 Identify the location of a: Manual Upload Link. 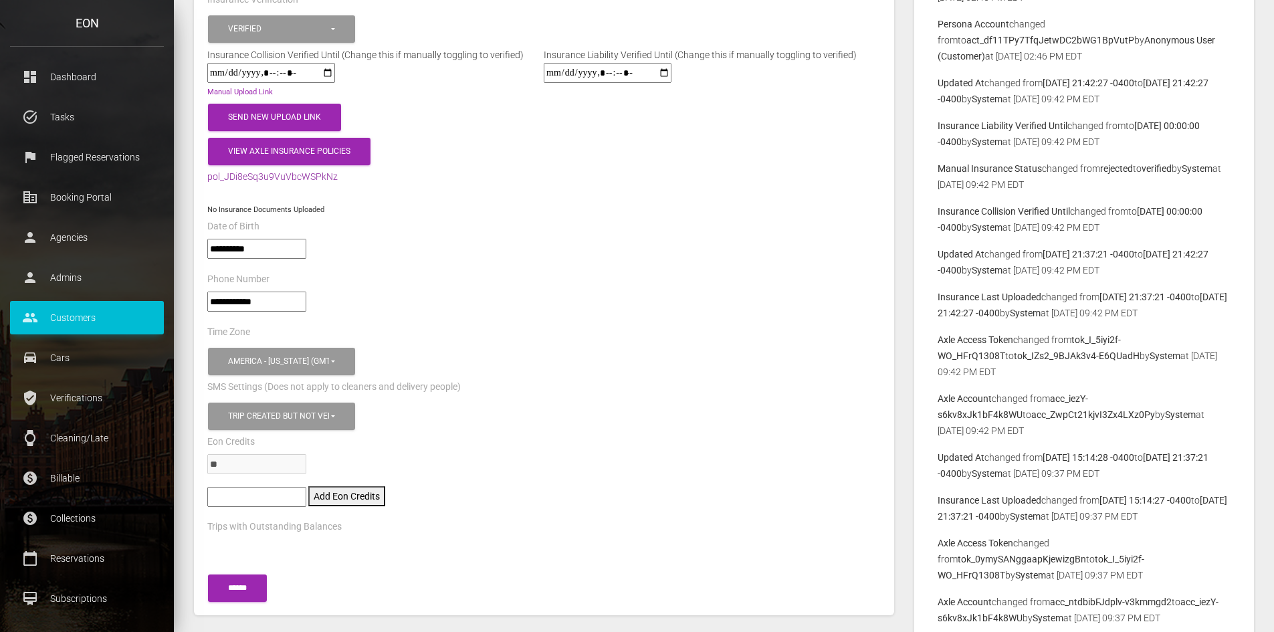
(240, 92).